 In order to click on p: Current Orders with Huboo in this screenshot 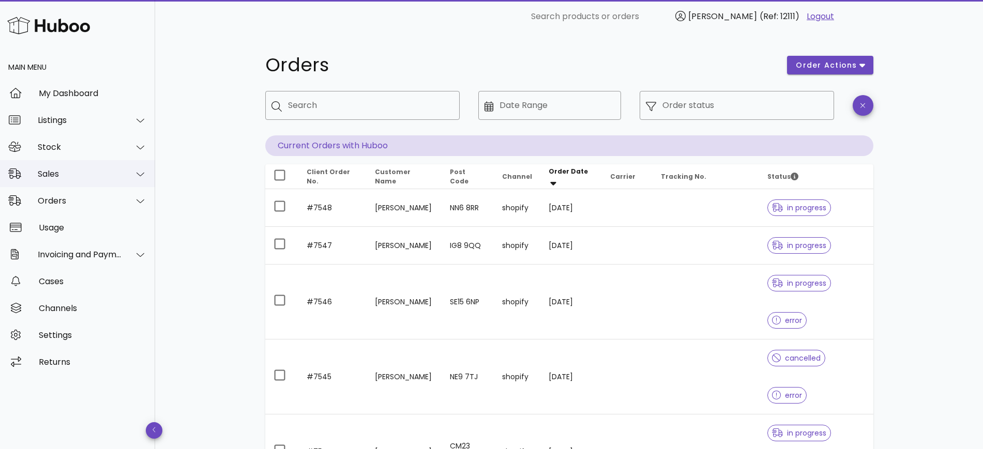, I will do `click(569, 146)`.